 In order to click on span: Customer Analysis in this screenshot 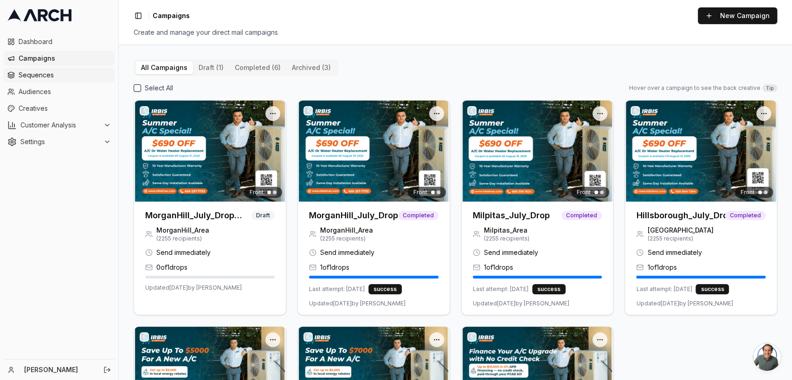, I will do `click(60, 125)`.